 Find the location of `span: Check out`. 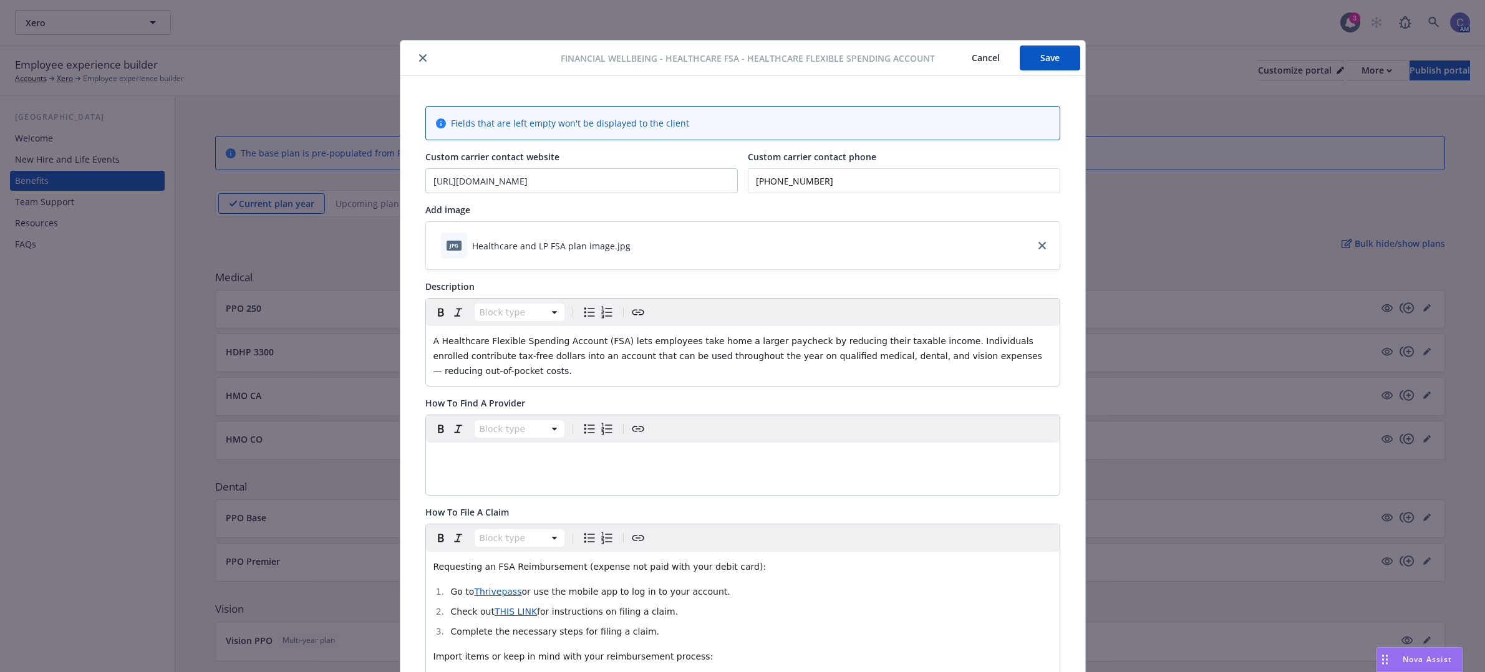

span: Check out is located at coordinates (472, 612).